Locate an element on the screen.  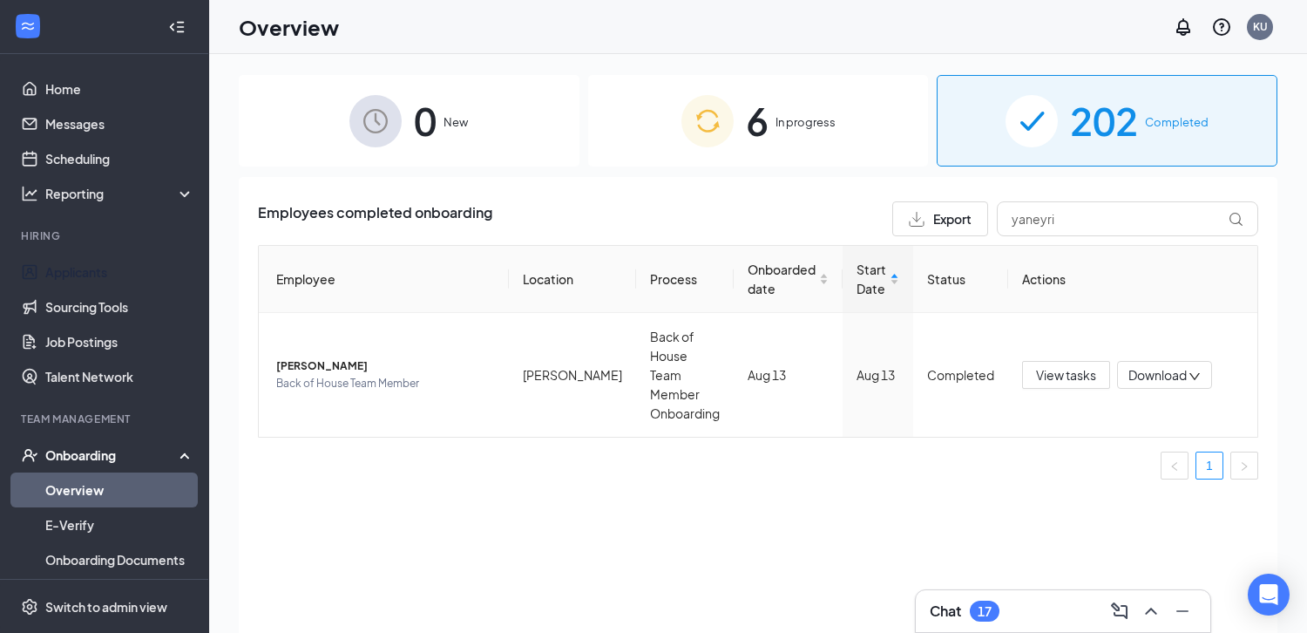
a: Sourcing Tools is located at coordinates (119, 307).